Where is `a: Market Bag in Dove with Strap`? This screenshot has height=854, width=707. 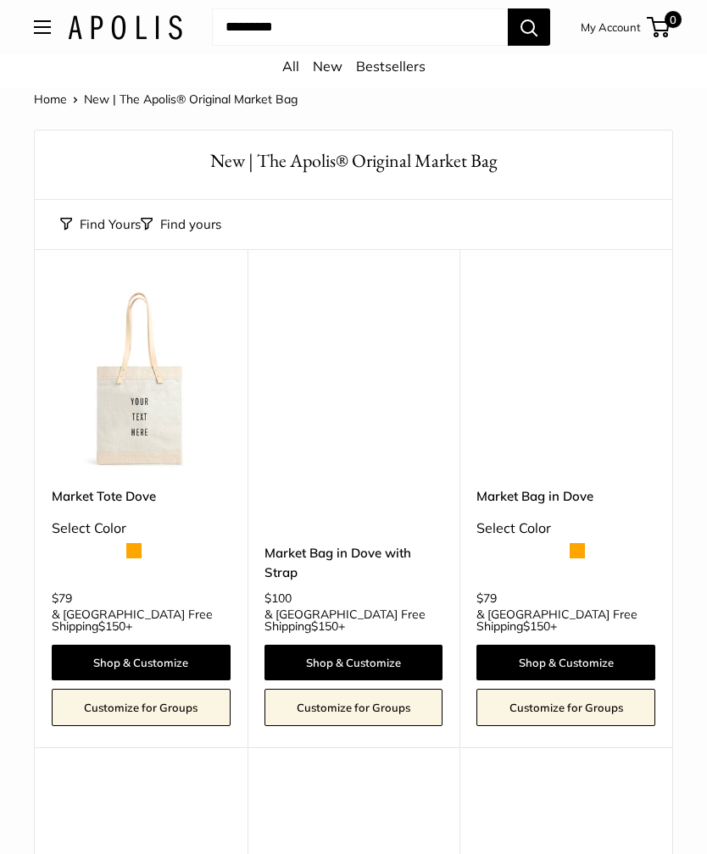
a: Market Bag in Dove with Strap is located at coordinates (353, 563).